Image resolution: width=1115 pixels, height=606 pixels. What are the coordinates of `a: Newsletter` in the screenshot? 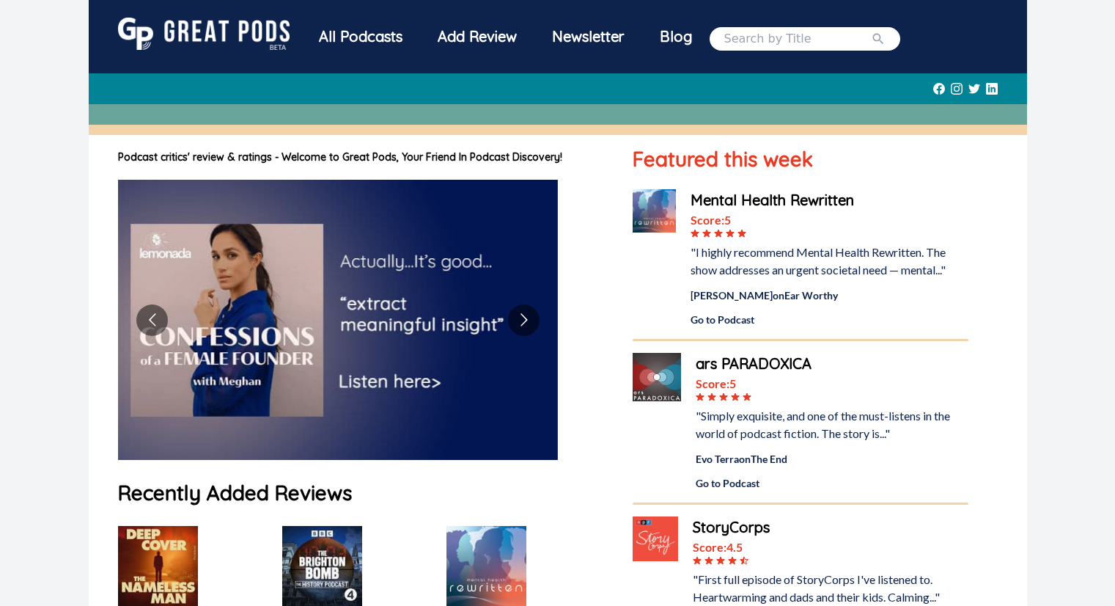 It's located at (588, 38).